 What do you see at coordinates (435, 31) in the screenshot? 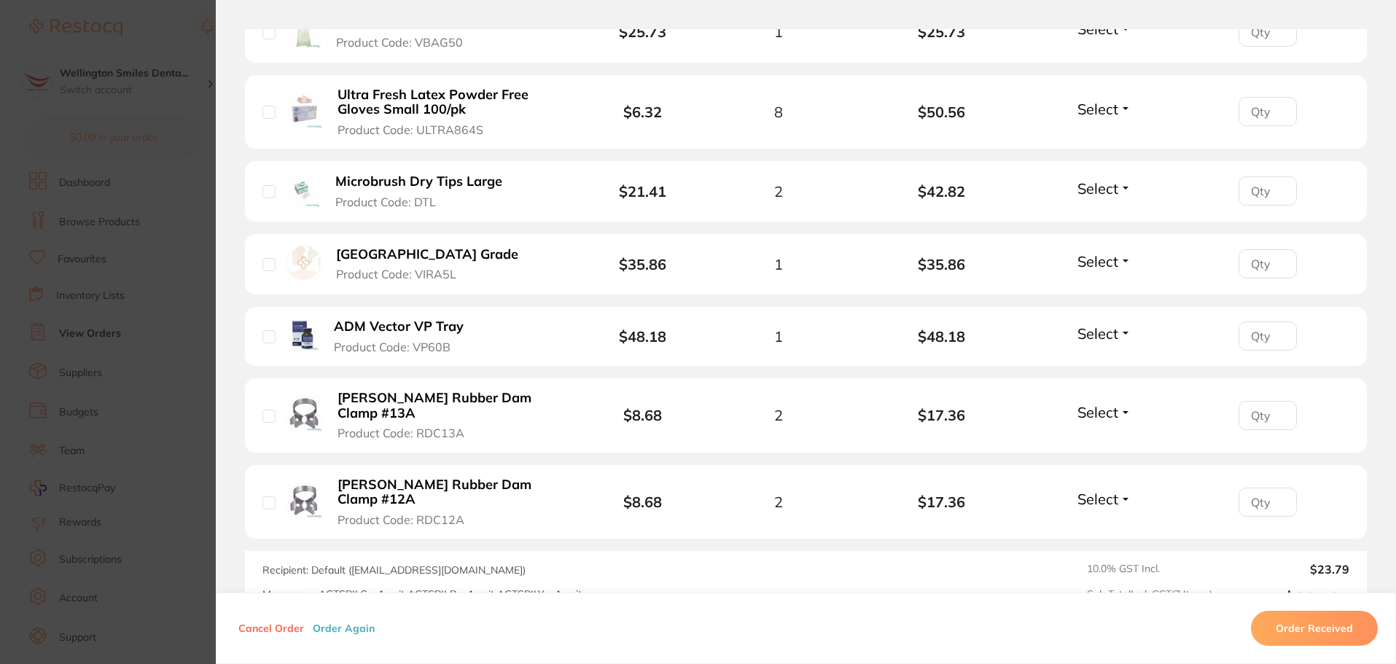
I see `button: Vomit / Emesis Sickness Bags Product Code: VBAG50` at bounding box center [435, 31].